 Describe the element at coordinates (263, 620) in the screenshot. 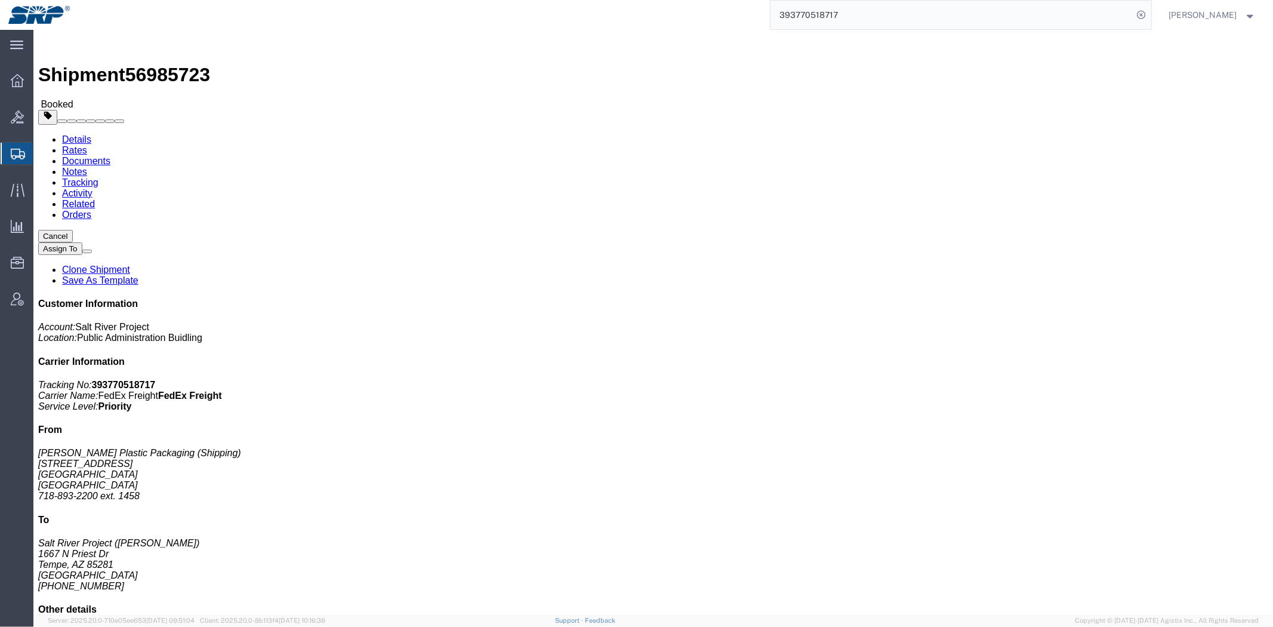

I see `span: Client: 2025.20.0-8b113f4` at that location.